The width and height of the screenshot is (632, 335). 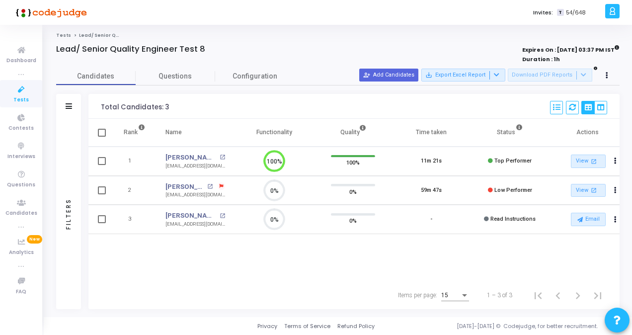 I want to click on th: Actions, so click(x=589, y=133).